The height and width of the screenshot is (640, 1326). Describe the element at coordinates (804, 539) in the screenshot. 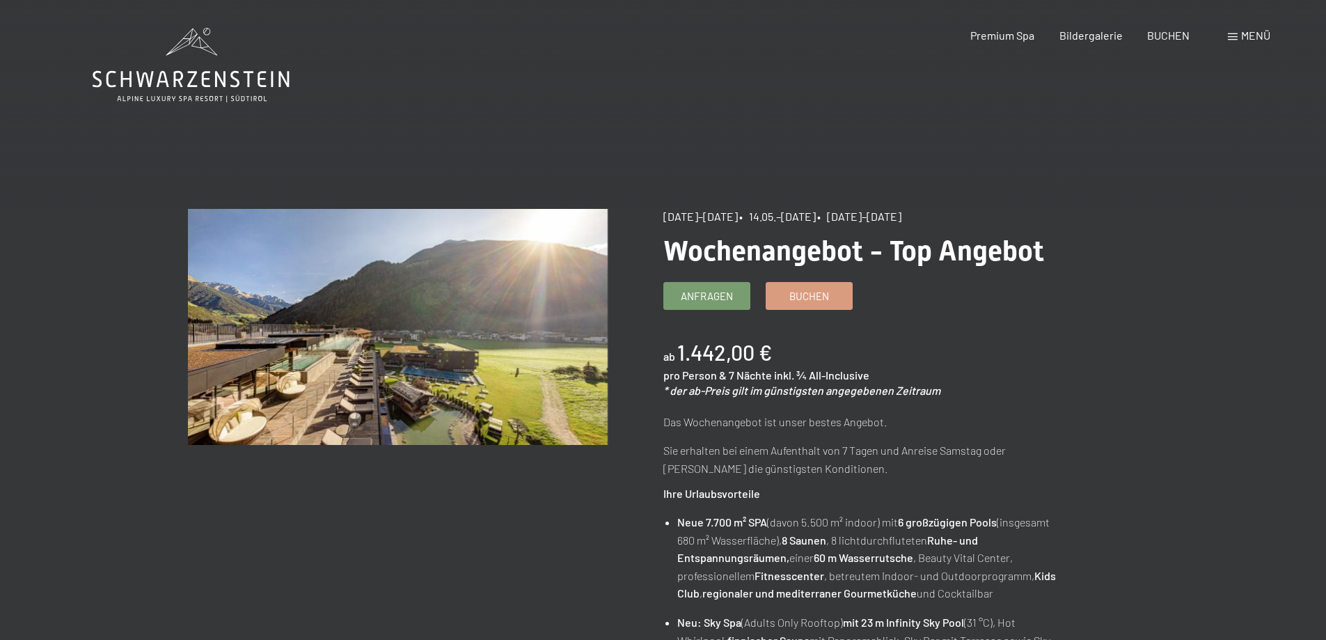

I see `strong: 8 Saunen` at that location.